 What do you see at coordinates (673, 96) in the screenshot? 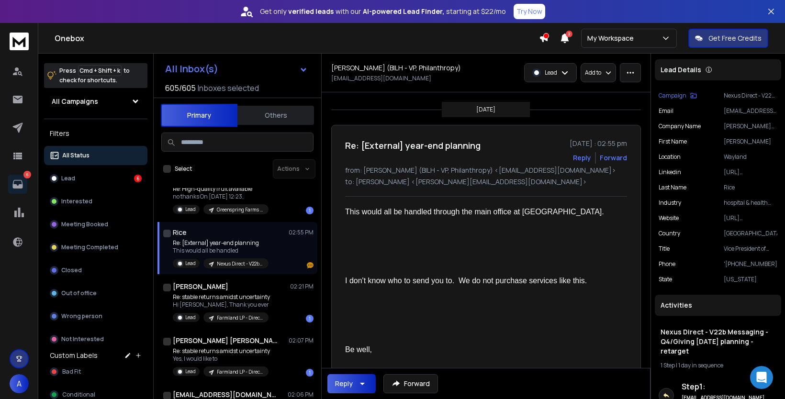
I see `p: Campaign` at bounding box center [673, 96].